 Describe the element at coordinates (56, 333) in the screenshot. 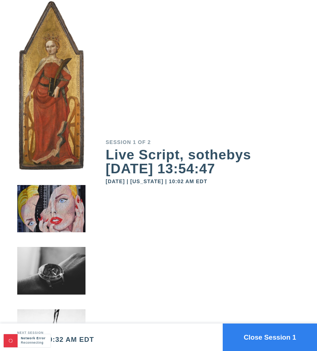

I see `div: Next session` at that location.